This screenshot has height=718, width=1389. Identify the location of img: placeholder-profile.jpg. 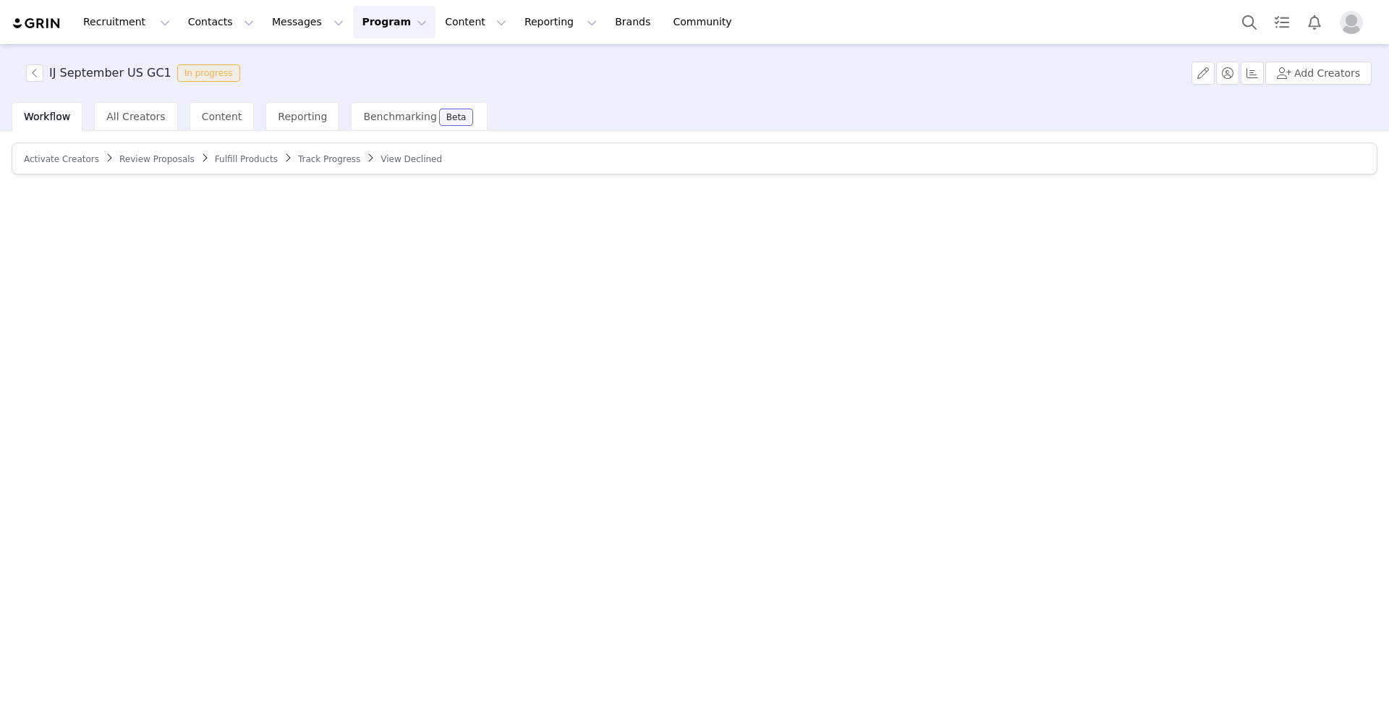
(1352, 22).